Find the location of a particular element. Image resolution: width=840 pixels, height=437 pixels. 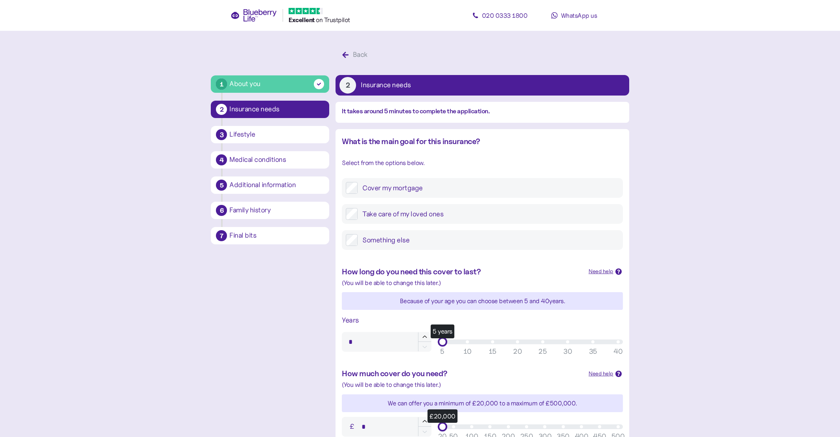

div: Additional information is located at coordinates (277, 185).